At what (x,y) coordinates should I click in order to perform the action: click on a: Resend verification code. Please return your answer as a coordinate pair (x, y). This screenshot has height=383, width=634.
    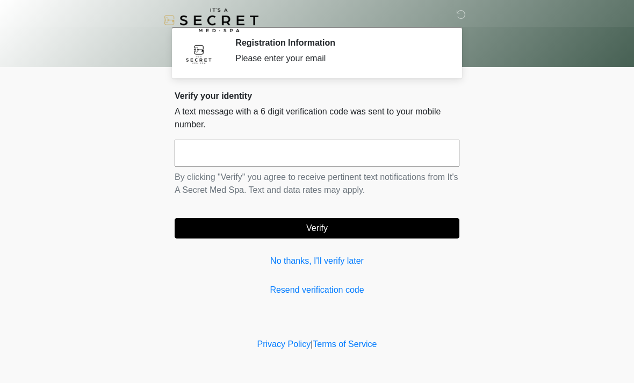
    Looking at the image, I should click on (317, 290).